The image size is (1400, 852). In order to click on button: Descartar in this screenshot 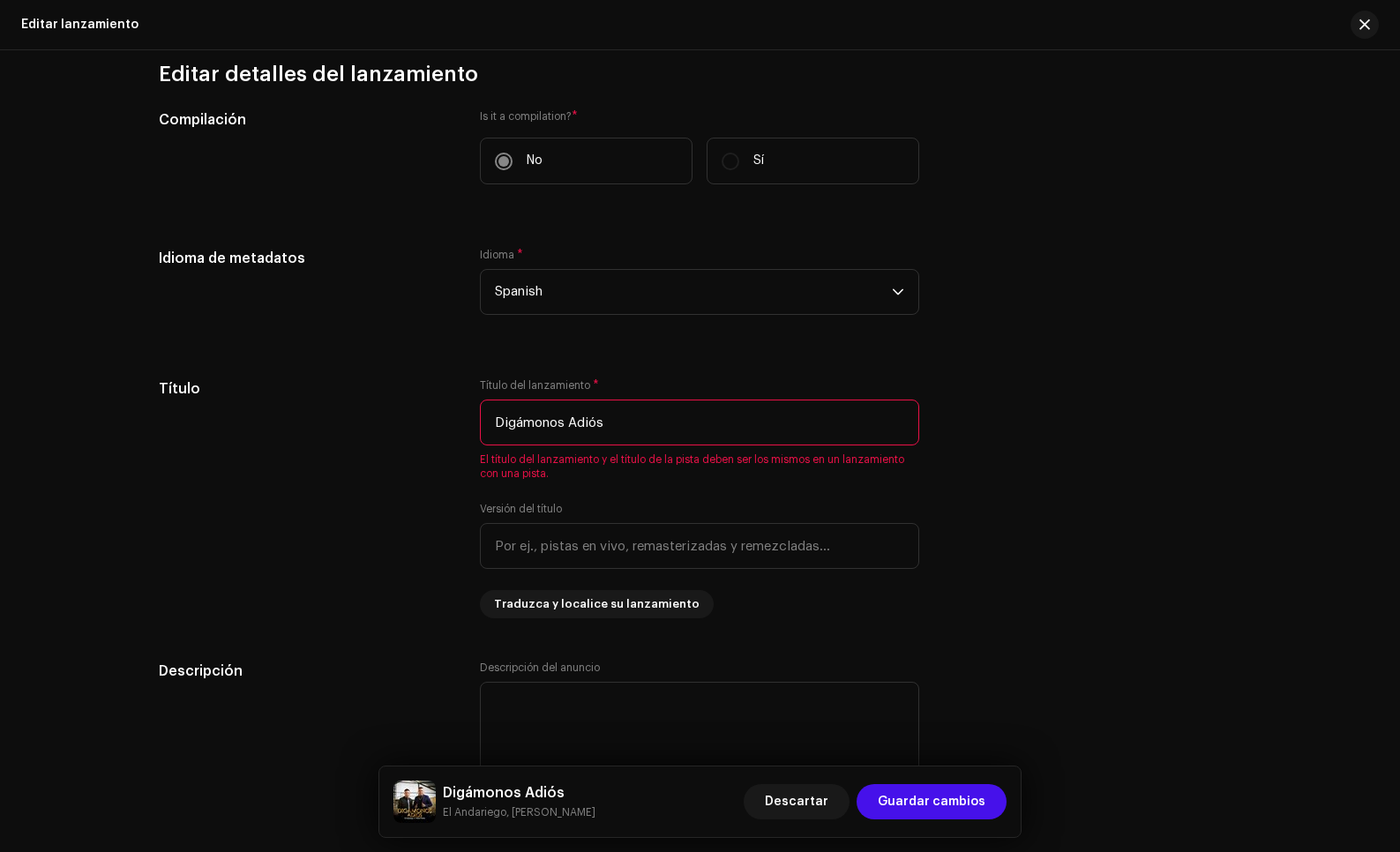, I will do `click(797, 802)`.